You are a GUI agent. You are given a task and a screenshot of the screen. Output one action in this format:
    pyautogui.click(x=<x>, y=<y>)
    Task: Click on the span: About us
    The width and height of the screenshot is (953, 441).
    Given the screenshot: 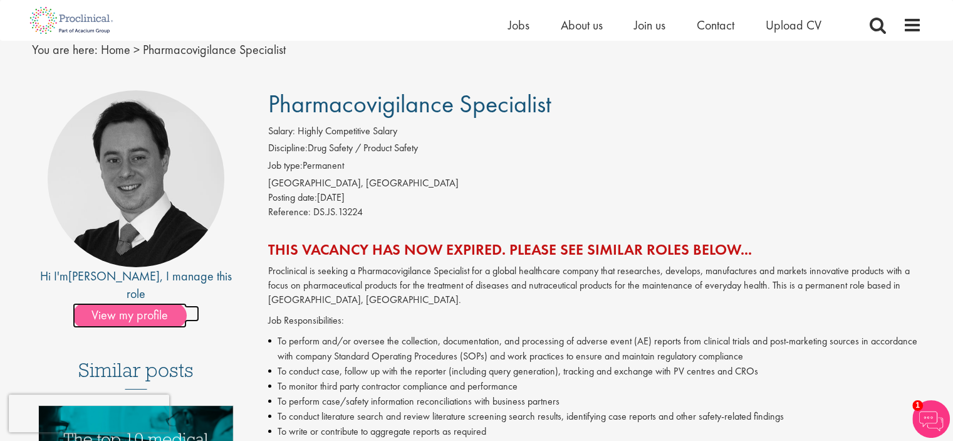 What is the action you would take?
    pyautogui.click(x=581, y=25)
    